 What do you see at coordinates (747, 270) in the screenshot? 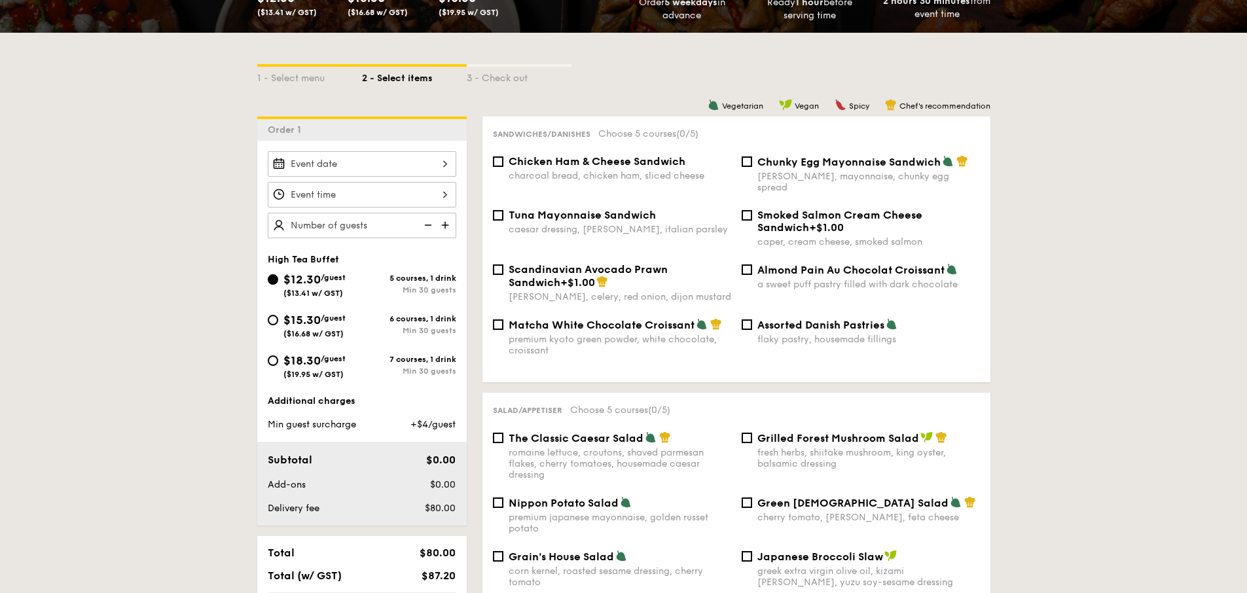
I see `input: Almond Pain Au Chocolat Croissanta sweet puff pastry filled with dark chocolate` at bounding box center [747, 270].